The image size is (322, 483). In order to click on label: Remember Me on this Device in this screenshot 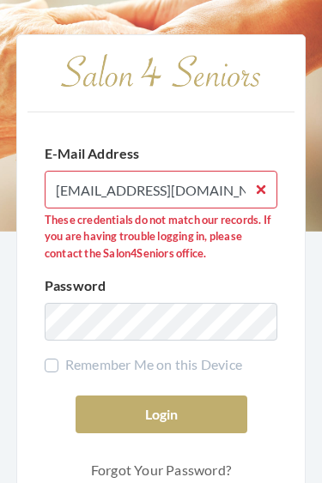, I will do `click(143, 364)`.